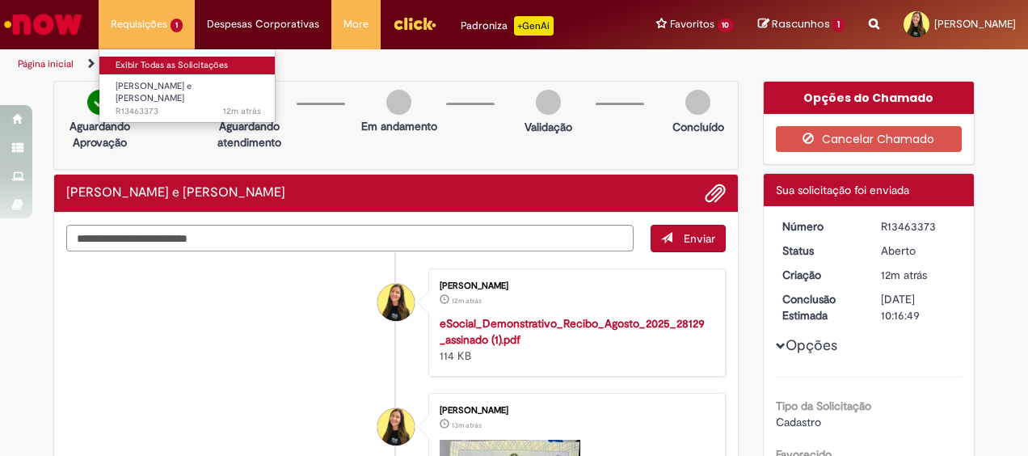 The width and height of the screenshot is (1028, 456). What do you see at coordinates (187, 86) in the screenshot?
I see `ul: Requisições` at bounding box center [187, 86].